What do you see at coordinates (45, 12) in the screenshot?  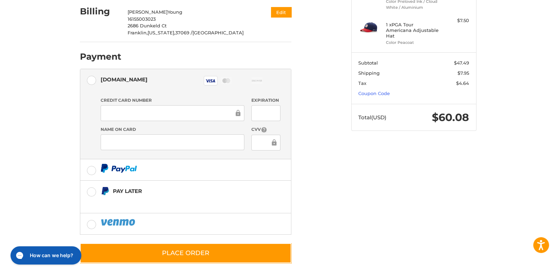 I see `h2: How can we help?` at bounding box center [45, 12].